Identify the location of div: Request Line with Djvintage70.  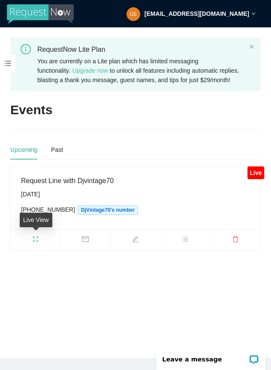
(135, 181).